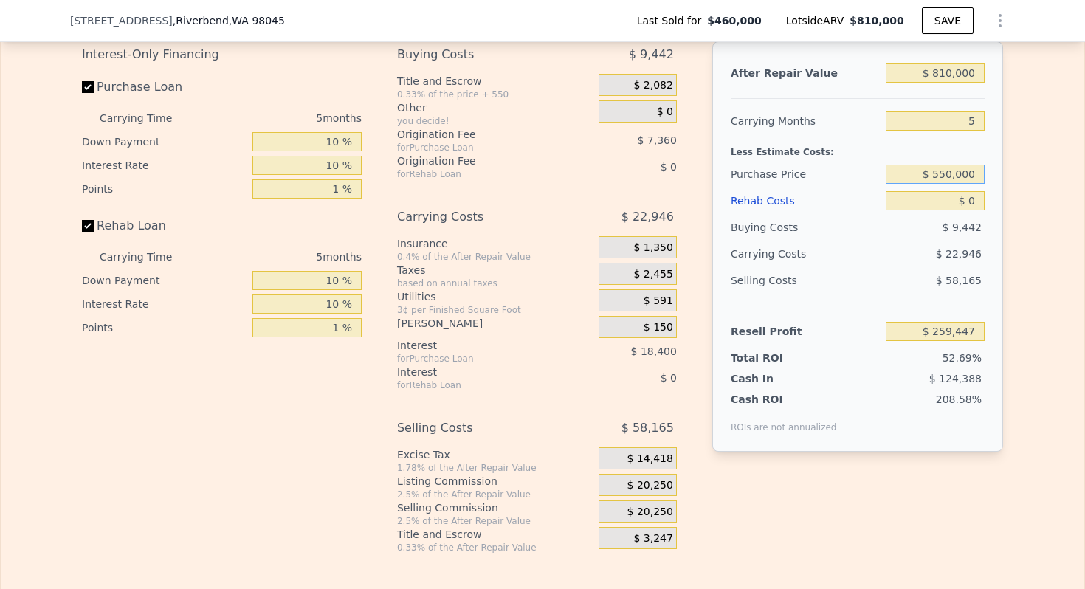 This screenshot has height=589, width=1085. What do you see at coordinates (495, 270) in the screenshot?
I see `div: Taxes` at bounding box center [495, 270].